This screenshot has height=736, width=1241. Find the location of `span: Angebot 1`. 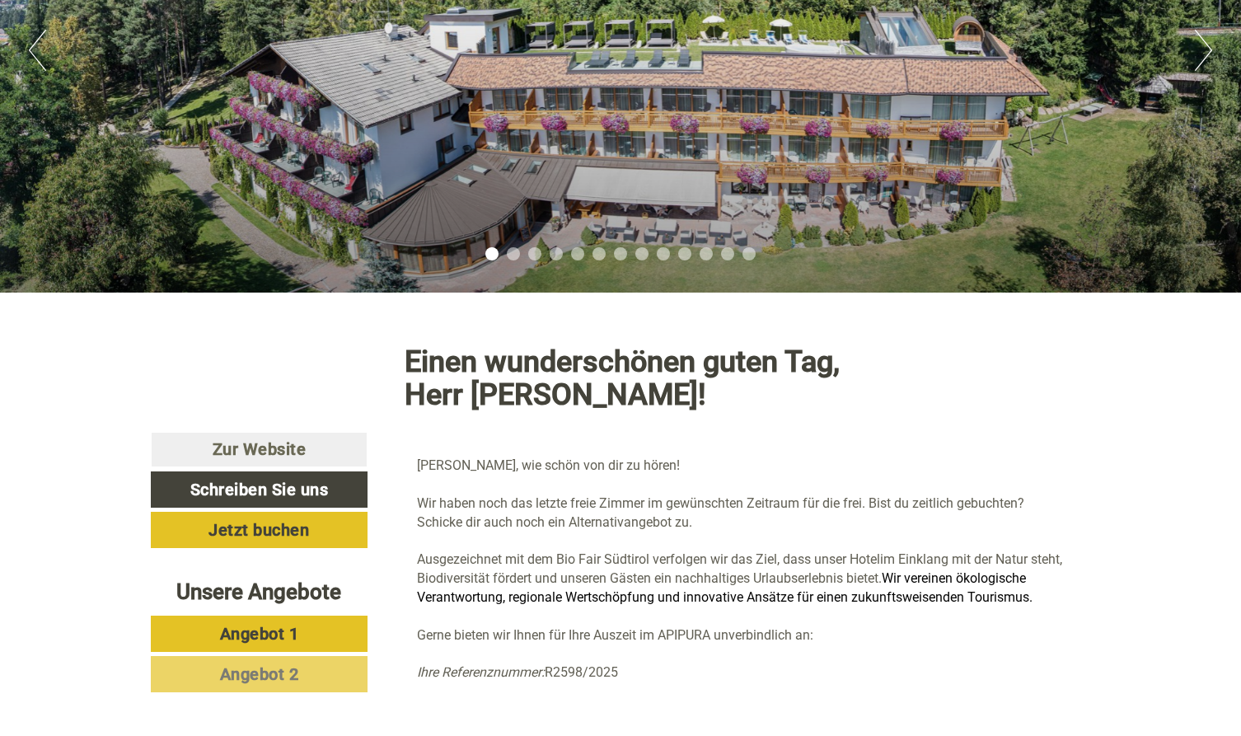

span: Angebot 1 is located at coordinates (260, 634).